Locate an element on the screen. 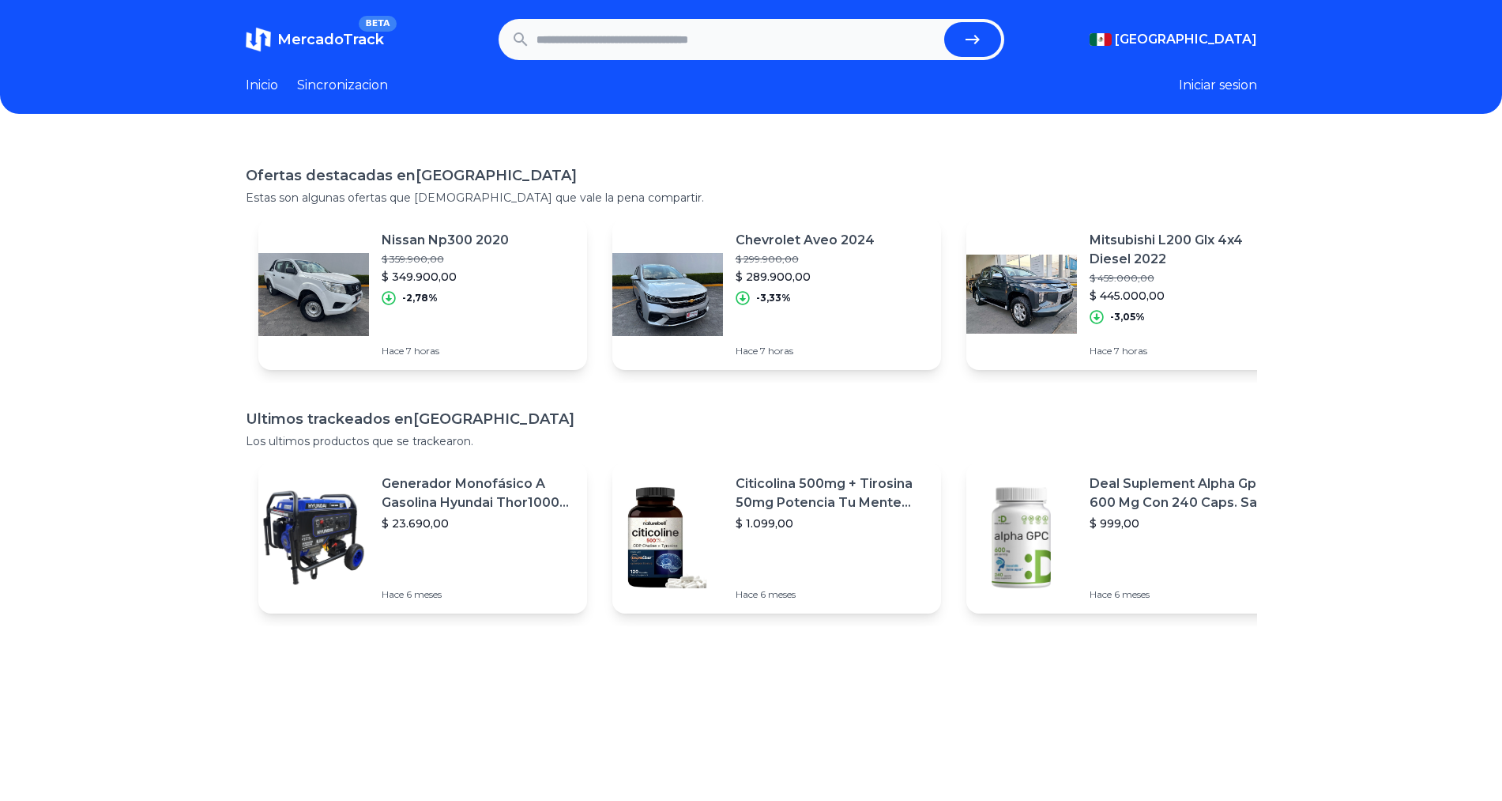 The image size is (1502, 801). p: $ 445.000,00 is located at coordinates (1186, 296).